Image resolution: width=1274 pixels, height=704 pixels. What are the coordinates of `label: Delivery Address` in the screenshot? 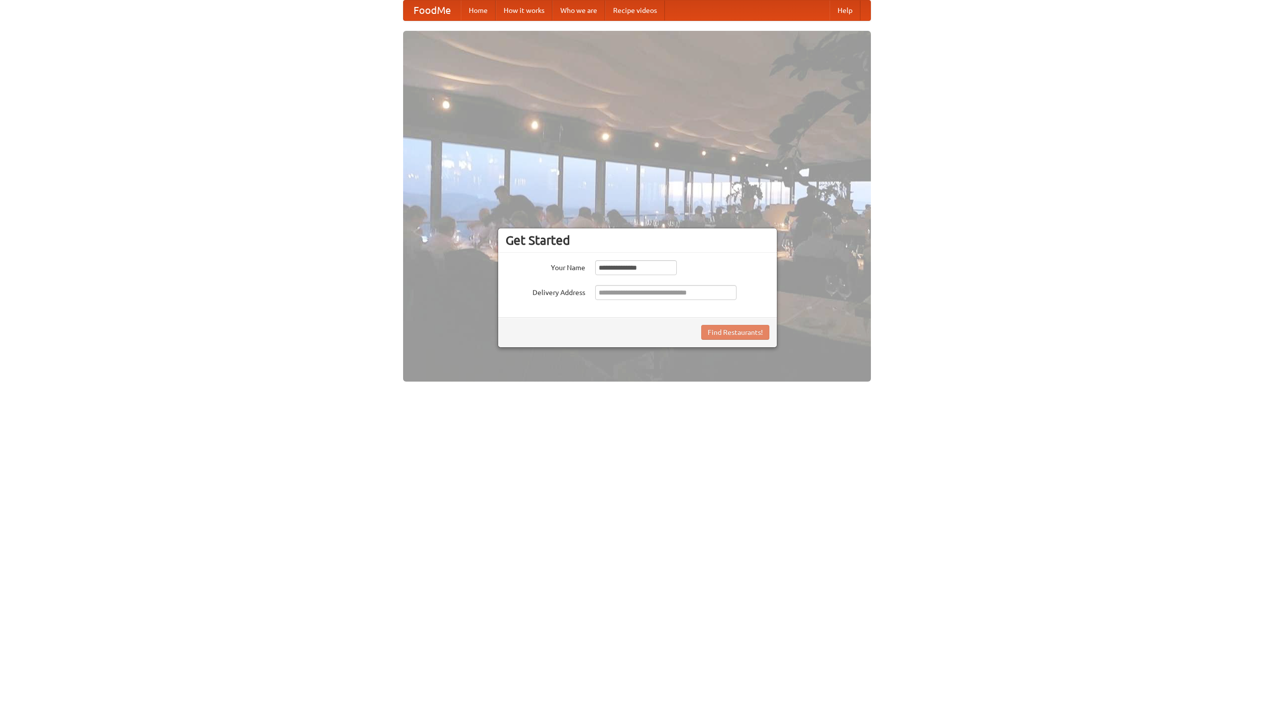 It's located at (546, 291).